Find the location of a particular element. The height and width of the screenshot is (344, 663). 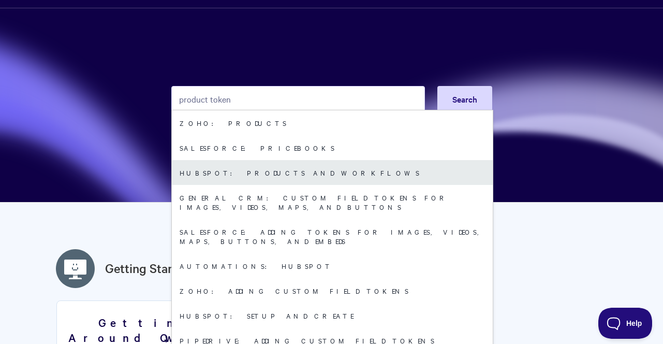

a: General CRM: Custom field tokens for images, videos, maps, and buttons is located at coordinates (332, 202).